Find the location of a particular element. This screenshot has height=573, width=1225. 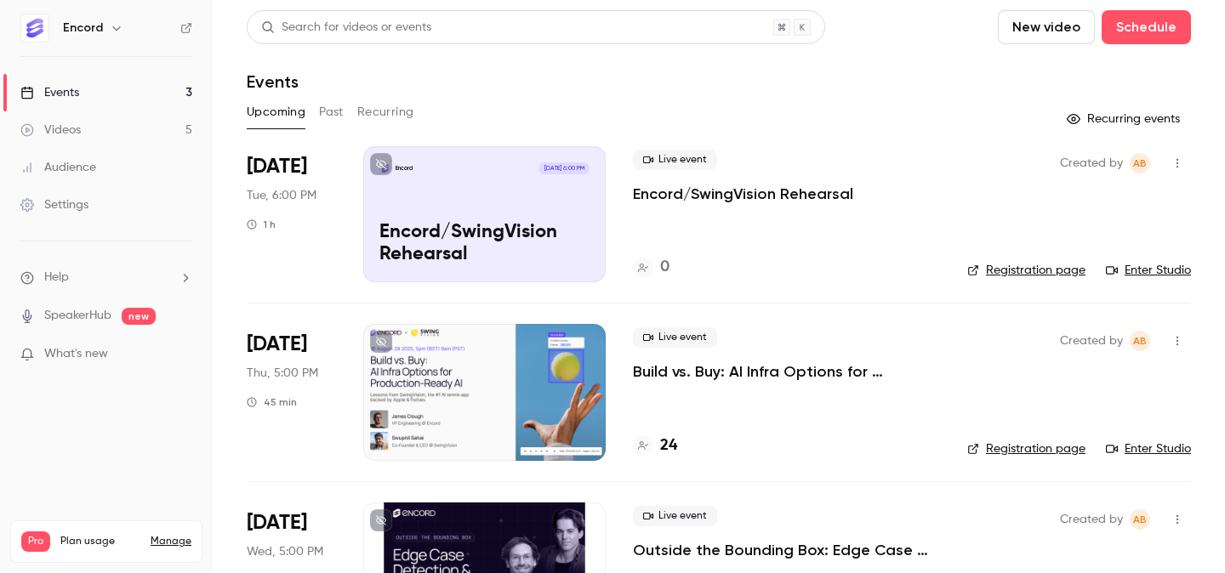

button: New video is located at coordinates (1046, 27).